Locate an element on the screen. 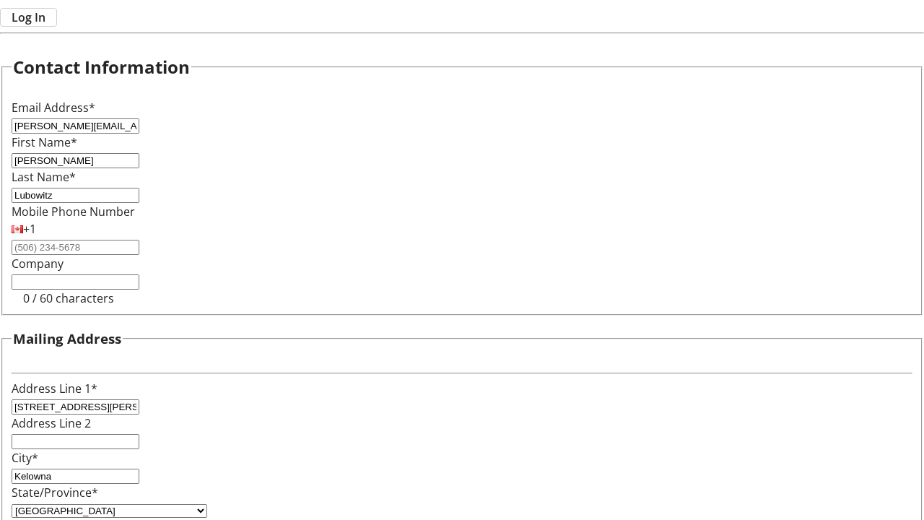 Image resolution: width=924 pixels, height=520 pixels. label: Email Address* is located at coordinates (53, 108).